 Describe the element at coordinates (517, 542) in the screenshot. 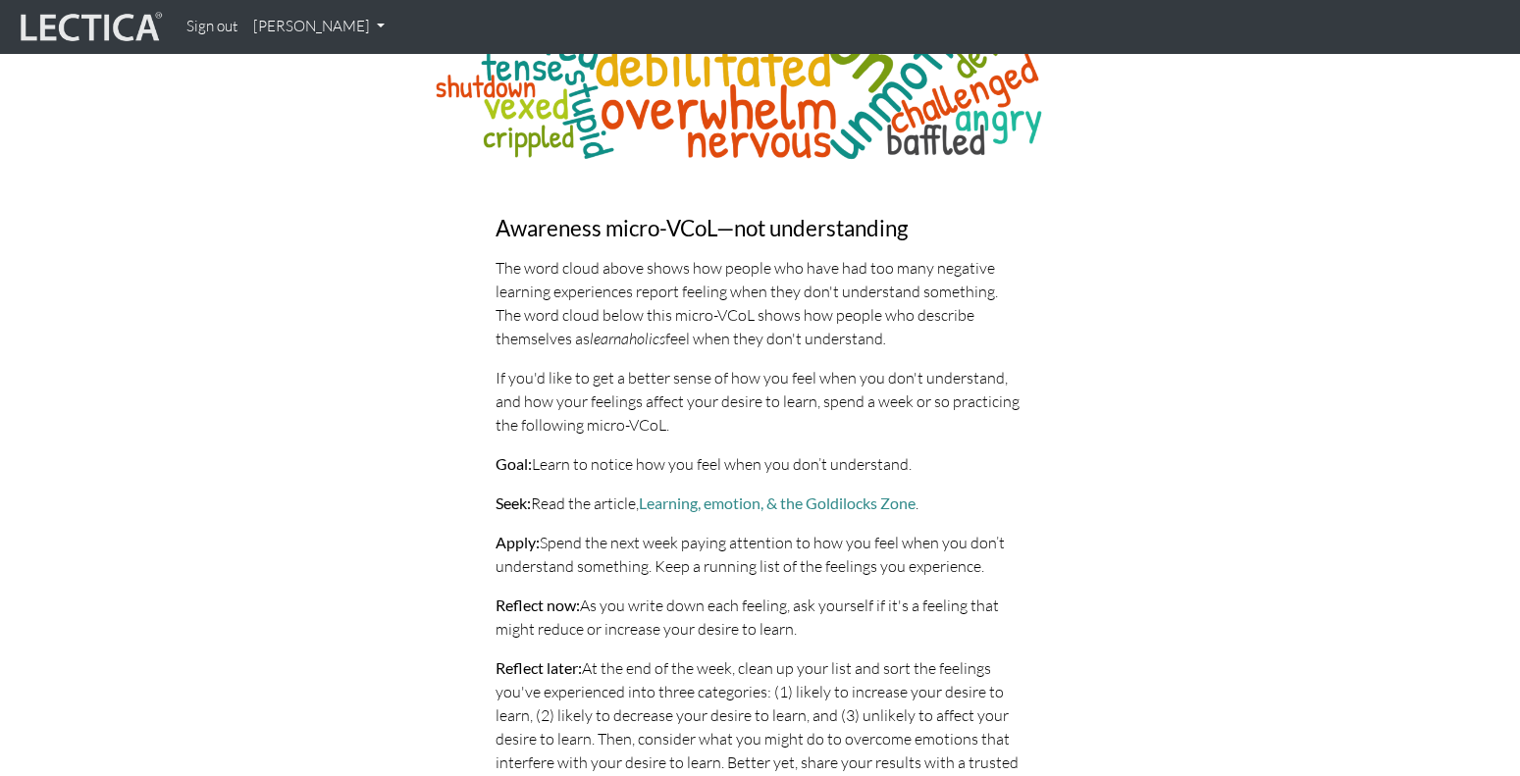

I see `strong: Apply:` at that location.